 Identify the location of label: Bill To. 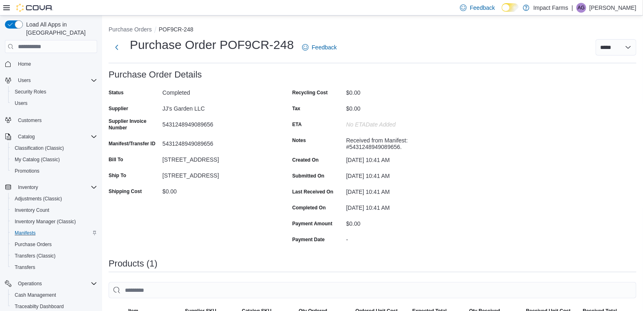
(116, 160).